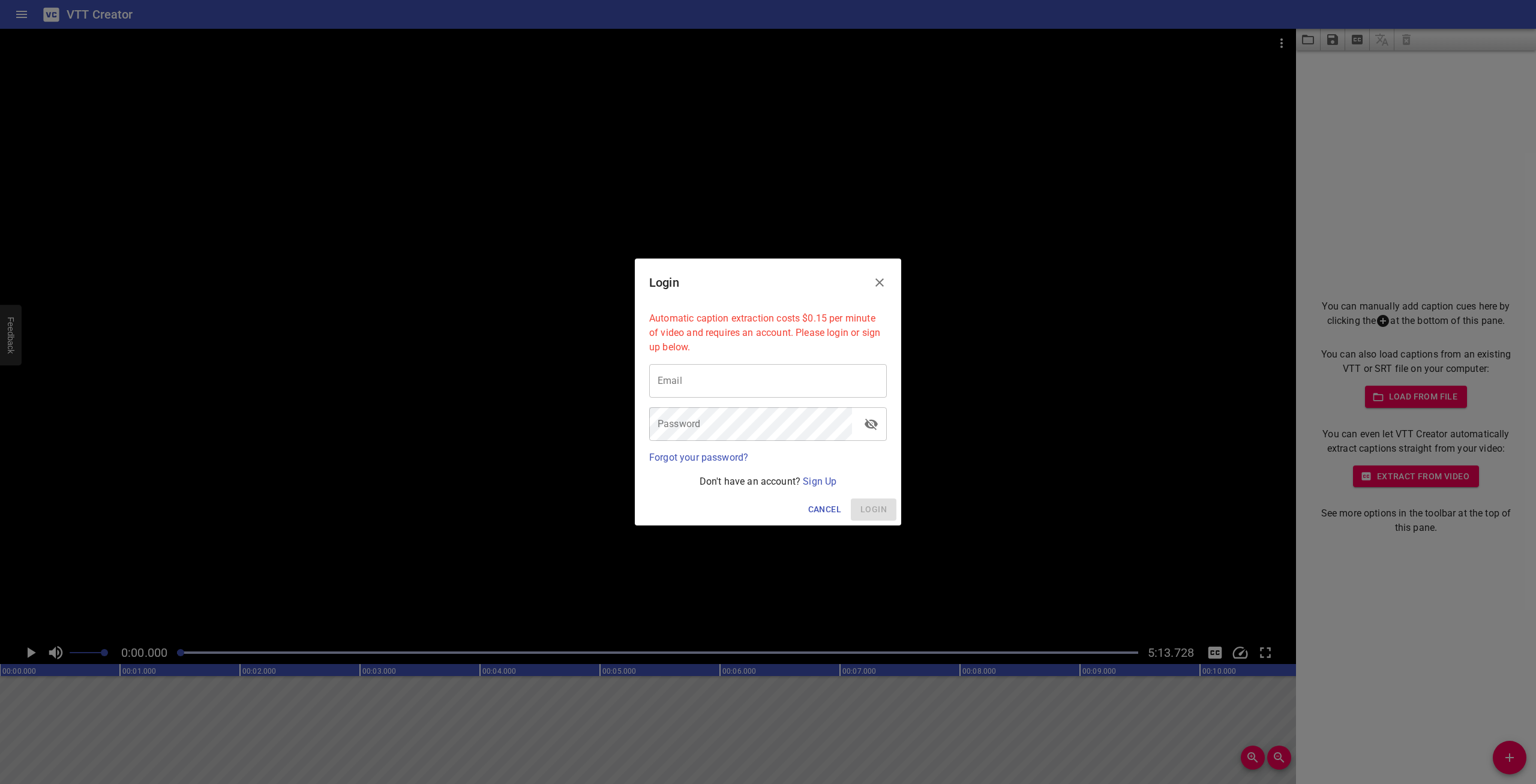 The height and width of the screenshot is (784, 1536). What do you see at coordinates (768, 333) in the screenshot?
I see `p: Automatic caption extraction costs $0.15 per minute of video and requires an account. Please logi...` at bounding box center [768, 333].